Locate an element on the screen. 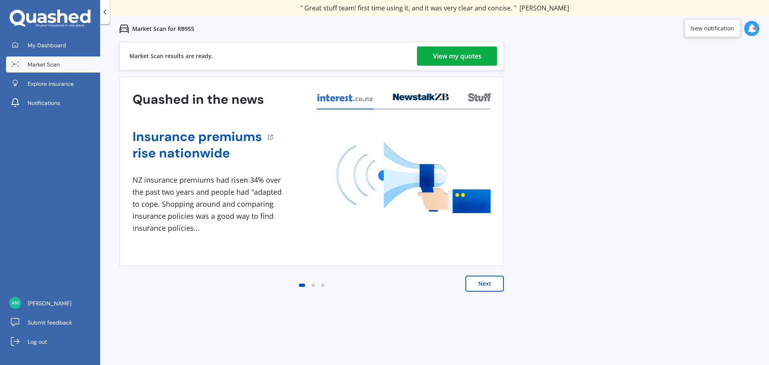  h4: Insurance premiums is located at coordinates (197, 137).